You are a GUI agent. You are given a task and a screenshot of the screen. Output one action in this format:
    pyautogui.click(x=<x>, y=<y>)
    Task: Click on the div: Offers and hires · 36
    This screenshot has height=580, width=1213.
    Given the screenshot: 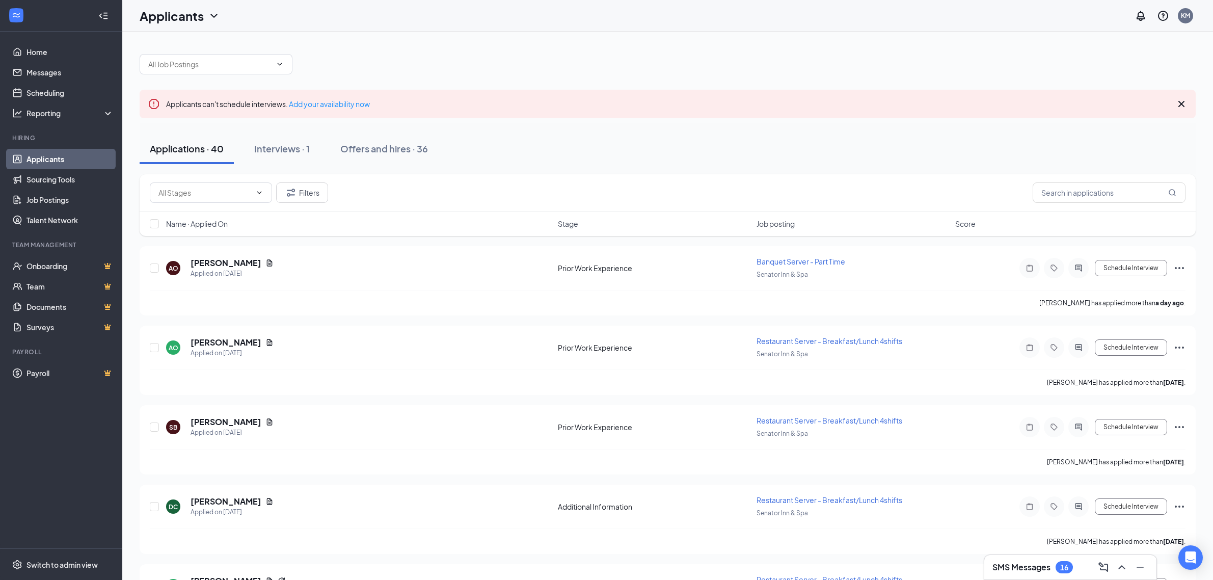 What is the action you would take?
    pyautogui.click(x=384, y=148)
    